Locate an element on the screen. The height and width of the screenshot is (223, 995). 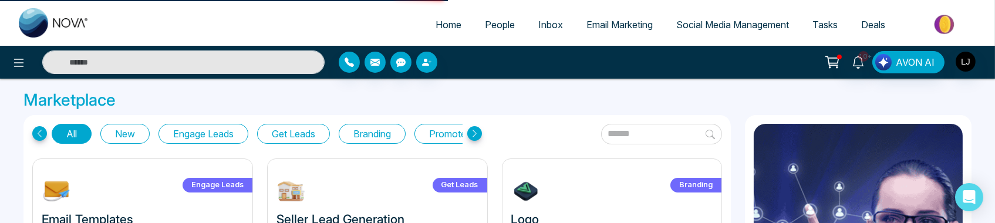
div: Open Intercom Messenger is located at coordinates (969, 197).